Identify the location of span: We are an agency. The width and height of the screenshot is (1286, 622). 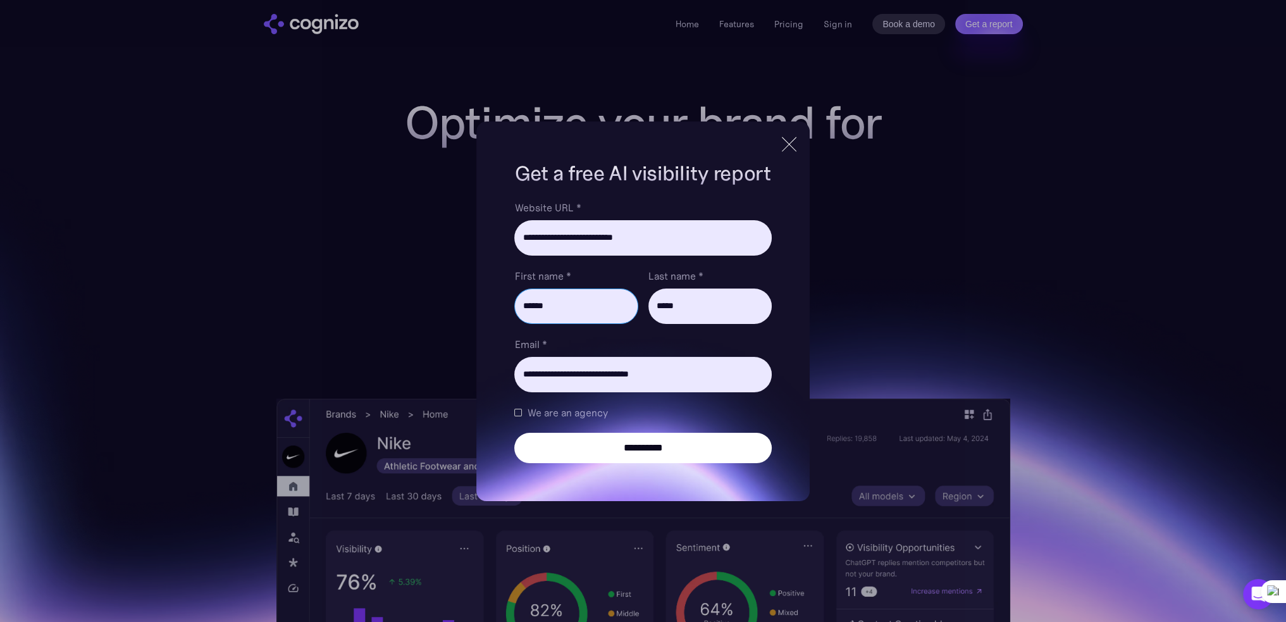
(567, 413).